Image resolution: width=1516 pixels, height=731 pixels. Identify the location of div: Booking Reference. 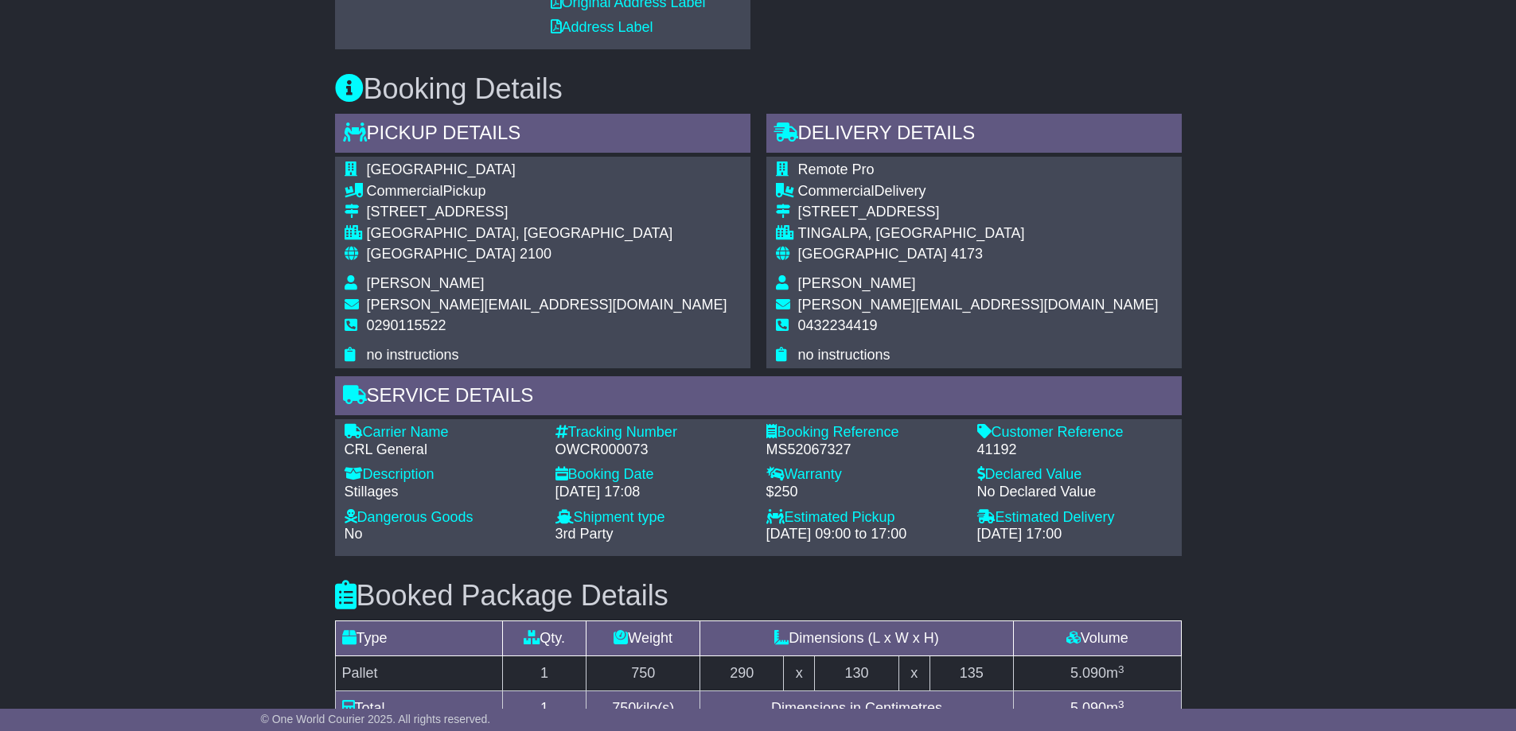
(864, 433).